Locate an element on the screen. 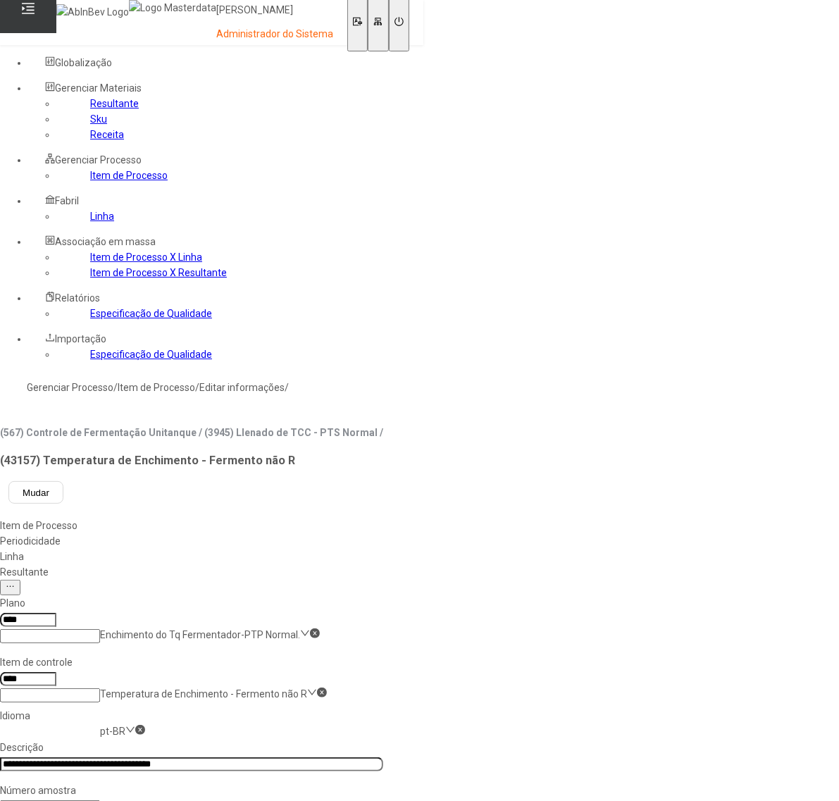 The height and width of the screenshot is (801, 839). button: Mudar is located at coordinates (36, 493).